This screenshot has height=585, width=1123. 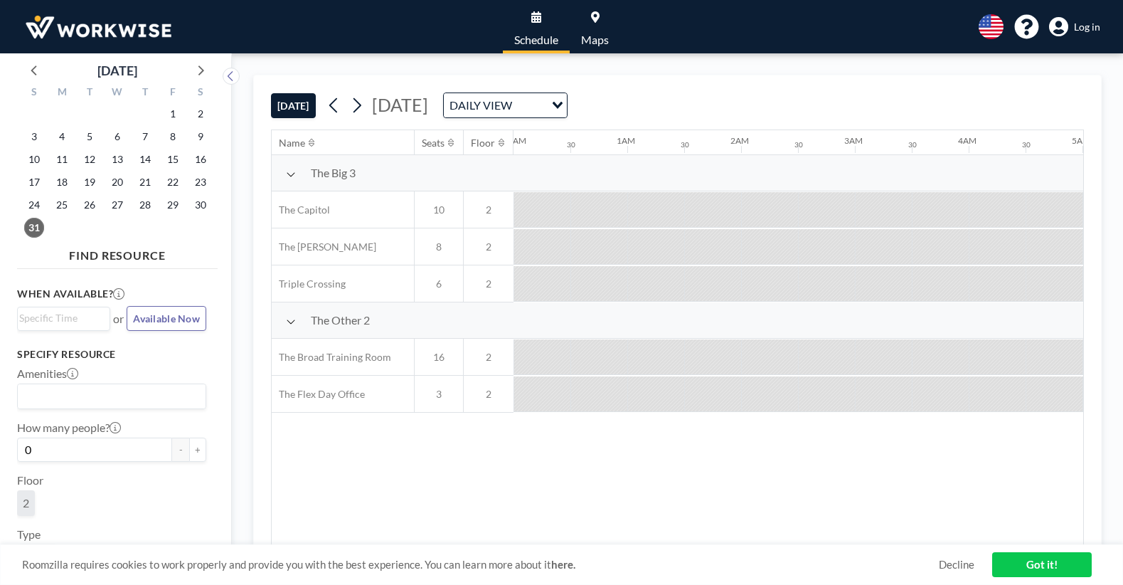 I want to click on span: Monday, August 25, 2025, so click(x=62, y=205).